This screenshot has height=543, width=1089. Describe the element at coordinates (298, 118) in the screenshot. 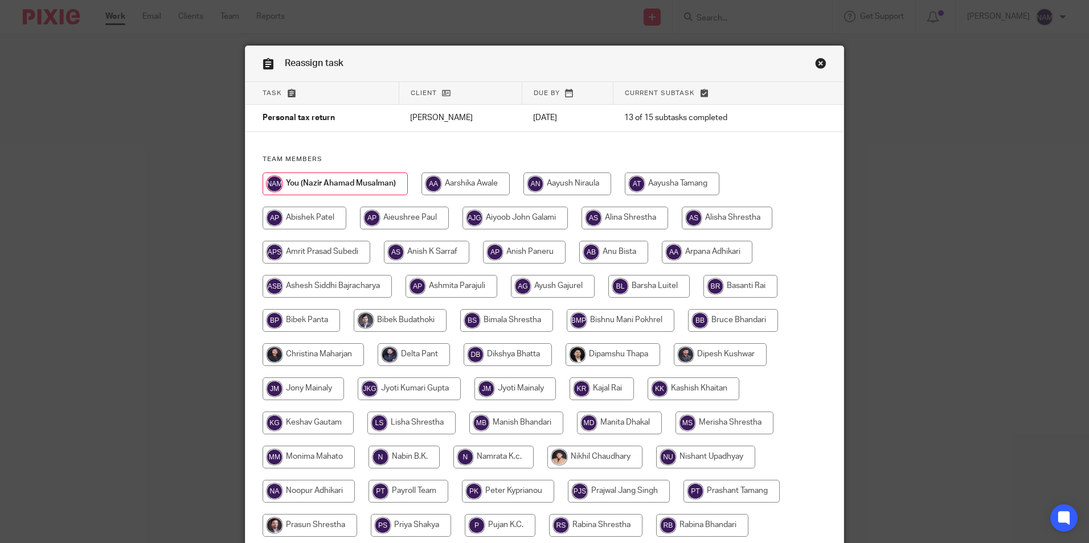

I see `span: Personal tax return` at that location.